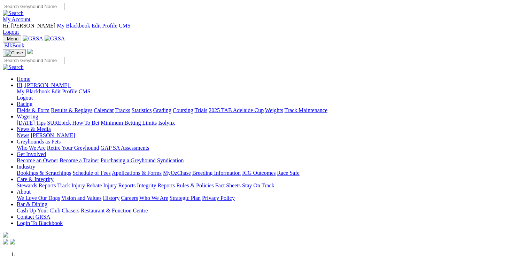 This screenshot has height=257, width=527. I want to click on a: Statistics, so click(142, 110).